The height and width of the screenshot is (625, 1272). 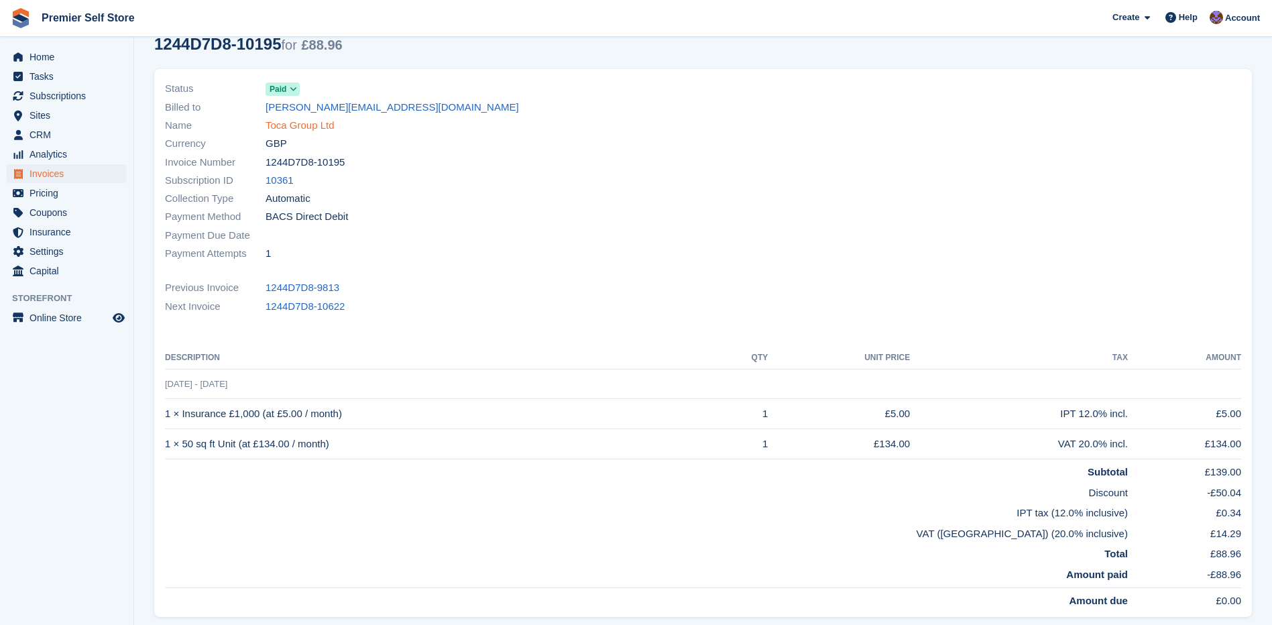 I want to click on td: £14.29, so click(x=1184, y=531).